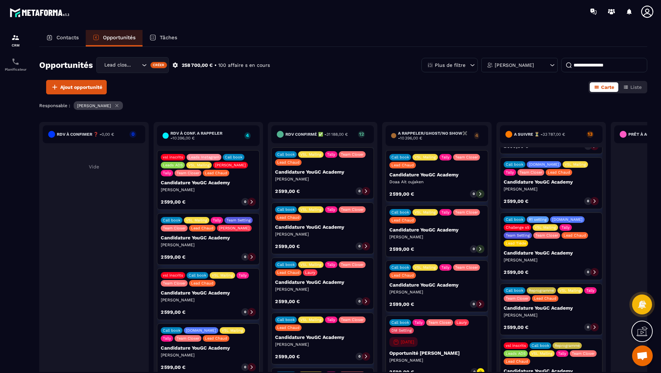 The image size is (661, 373). Describe the element at coordinates (66, 65) in the screenshot. I see `h2: Opportunités` at that location.